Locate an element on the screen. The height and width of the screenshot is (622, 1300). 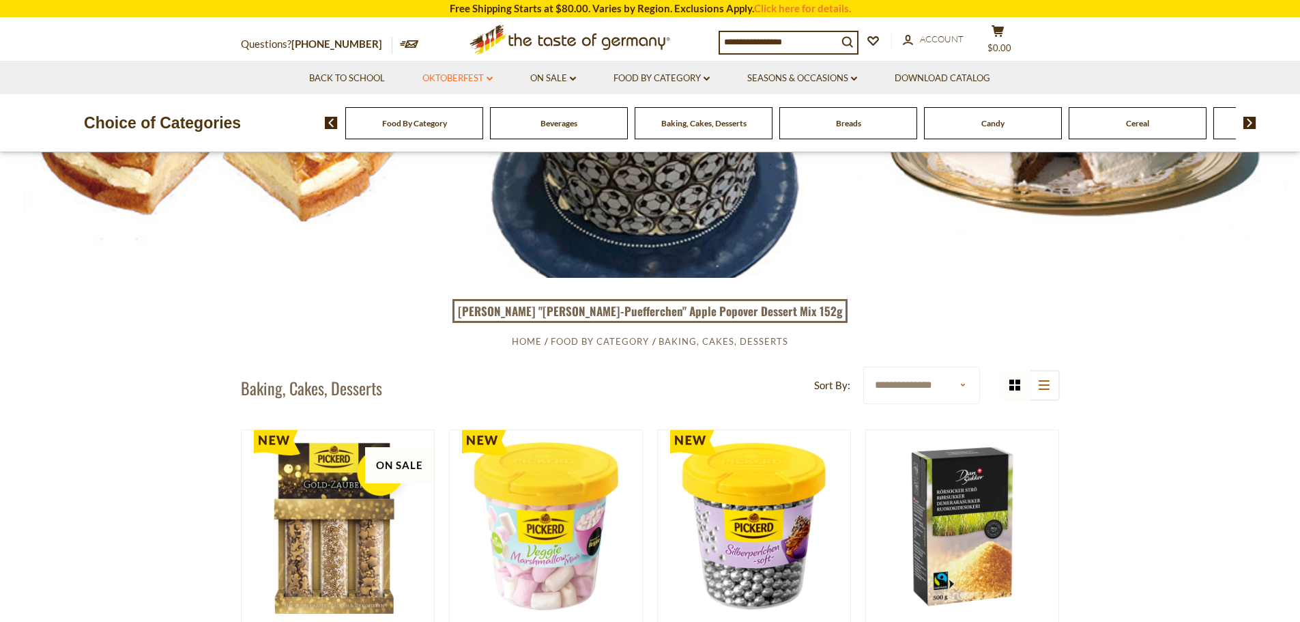
a: Account is located at coordinates (933, 40).